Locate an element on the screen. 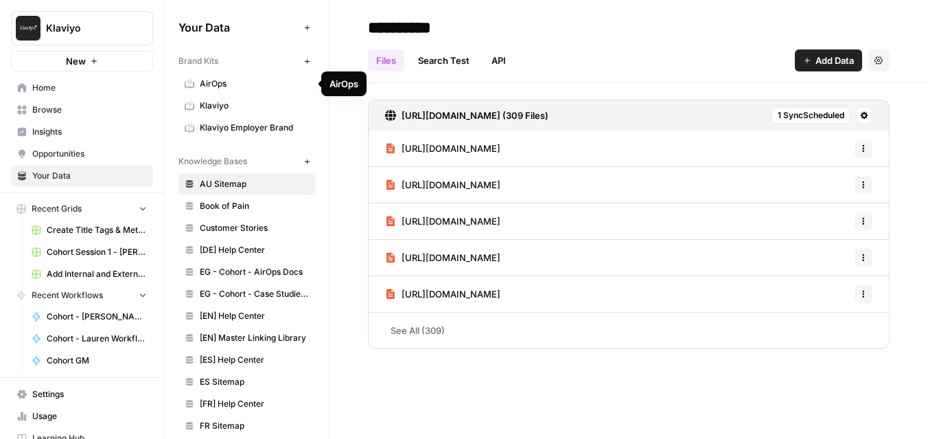  a: Your Data is located at coordinates (82, 176).